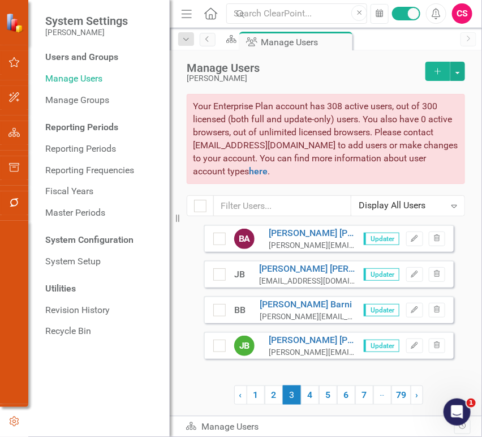  Describe the element at coordinates (364, 395) in the screenshot. I see `a: 7` at that location.